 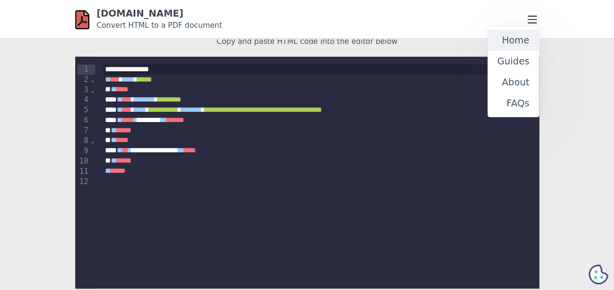 I want to click on svg: Cookie Preferences, so click(x=599, y=275).